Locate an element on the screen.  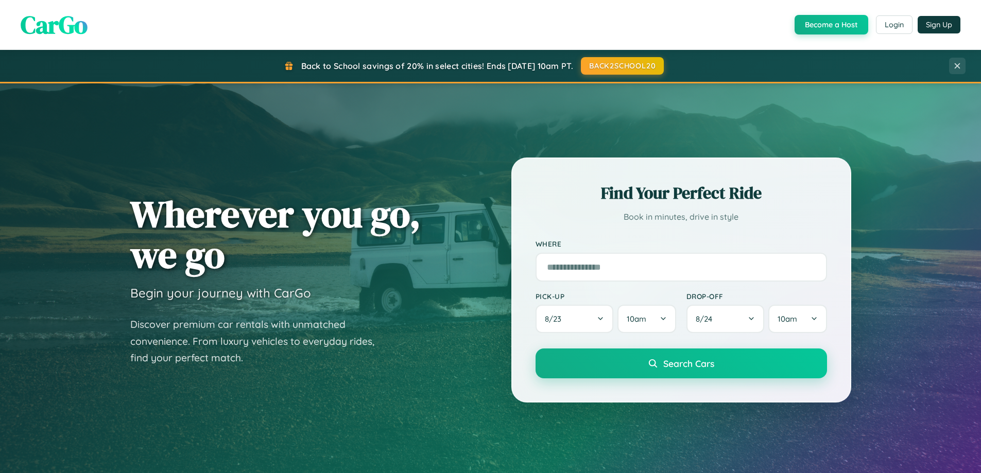
button: 8/23 is located at coordinates (575, 319).